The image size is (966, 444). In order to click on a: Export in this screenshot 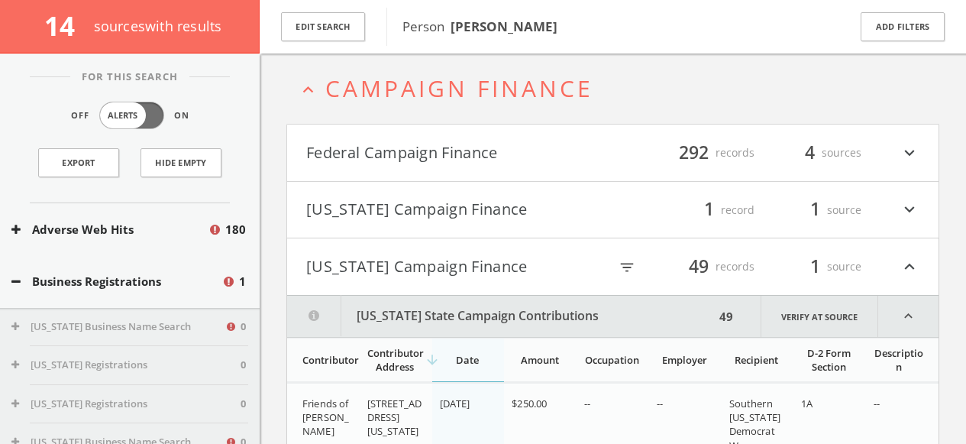, I will do `click(79, 163)`.